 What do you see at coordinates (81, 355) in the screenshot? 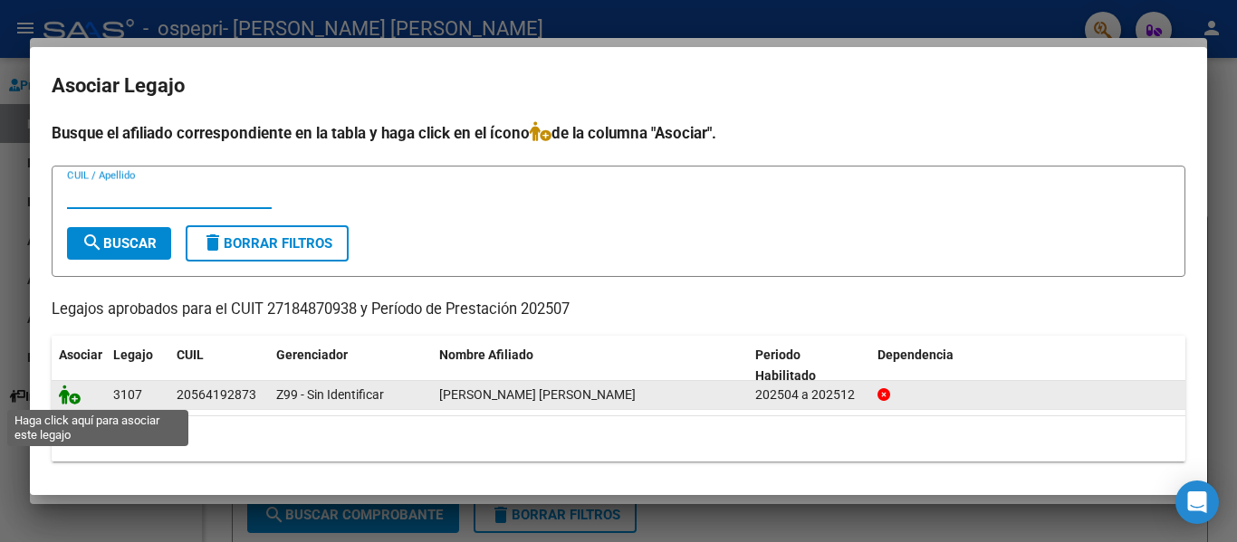
I see `span: Asociar` at bounding box center [81, 355].